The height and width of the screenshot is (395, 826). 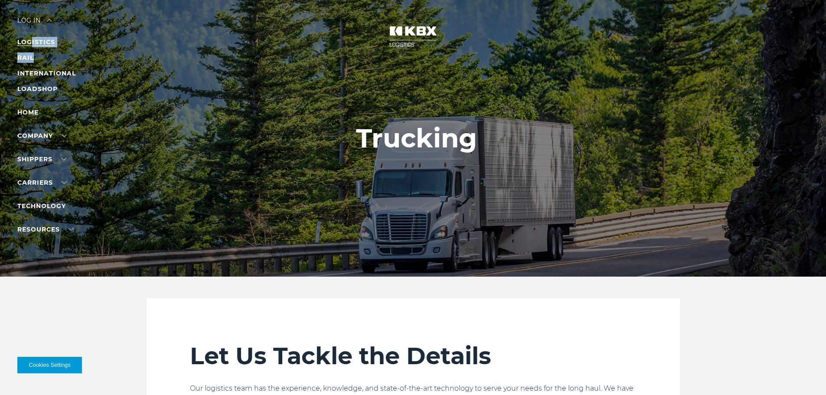 What do you see at coordinates (413, 356) in the screenshot?
I see `h2: Let Us Tackle the Details` at bounding box center [413, 356].